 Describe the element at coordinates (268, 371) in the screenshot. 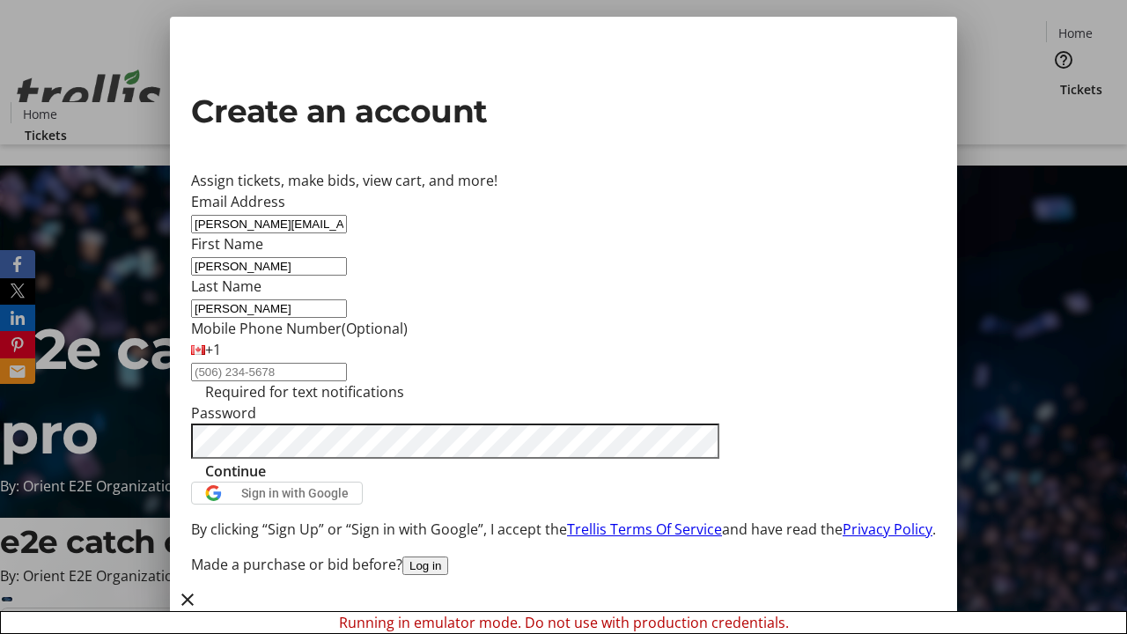

I see `input: (506) 234-5678` at that location.